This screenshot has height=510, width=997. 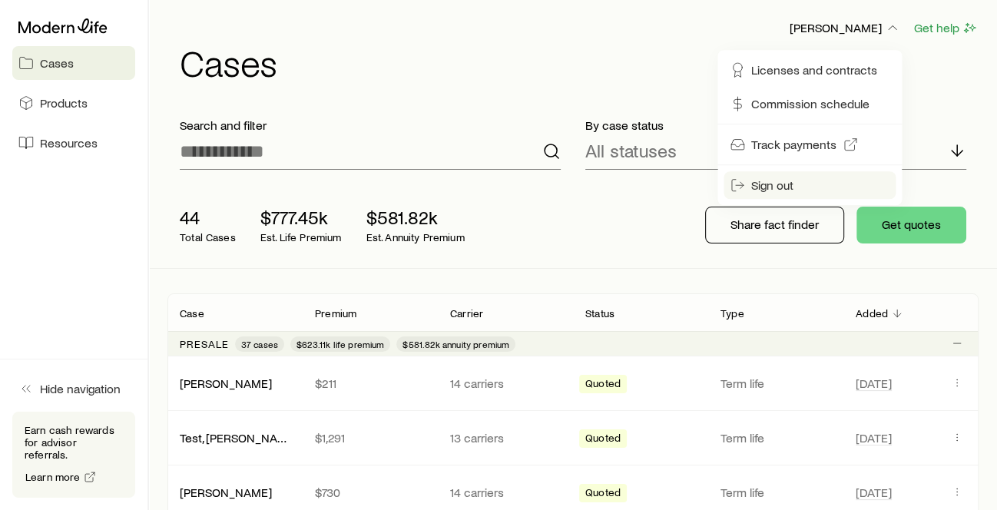 I want to click on span: Cases, so click(x=57, y=63).